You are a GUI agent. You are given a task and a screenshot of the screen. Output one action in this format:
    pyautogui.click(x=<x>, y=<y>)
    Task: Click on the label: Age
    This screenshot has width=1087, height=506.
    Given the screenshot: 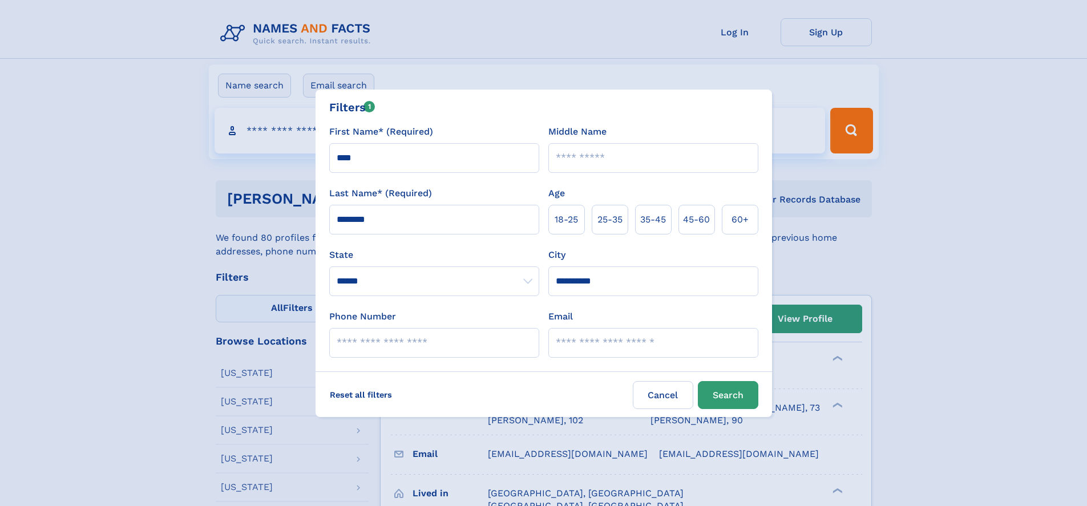 What is the action you would take?
    pyautogui.click(x=556, y=193)
    